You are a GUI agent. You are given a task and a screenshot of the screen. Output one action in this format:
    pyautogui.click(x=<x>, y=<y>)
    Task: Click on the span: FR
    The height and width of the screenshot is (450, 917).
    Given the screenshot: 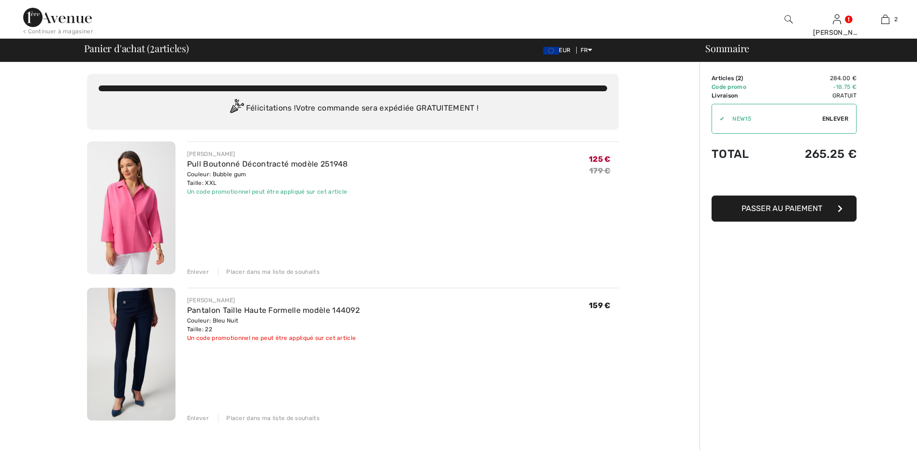 What is the action you would take?
    pyautogui.click(x=586, y=50)
    